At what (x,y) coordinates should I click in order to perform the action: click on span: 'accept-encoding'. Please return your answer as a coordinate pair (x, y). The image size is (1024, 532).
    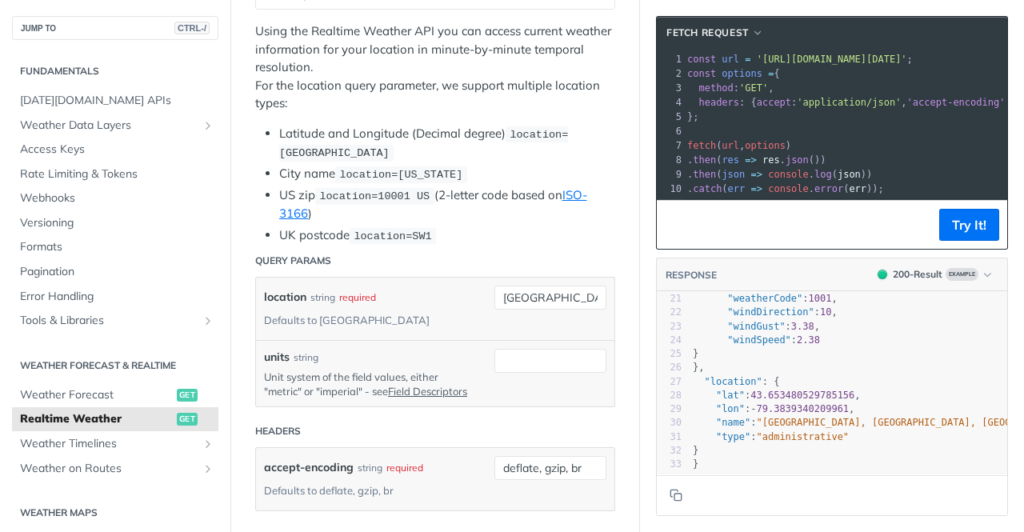
    Looking at the image, I should click on (956, 102).